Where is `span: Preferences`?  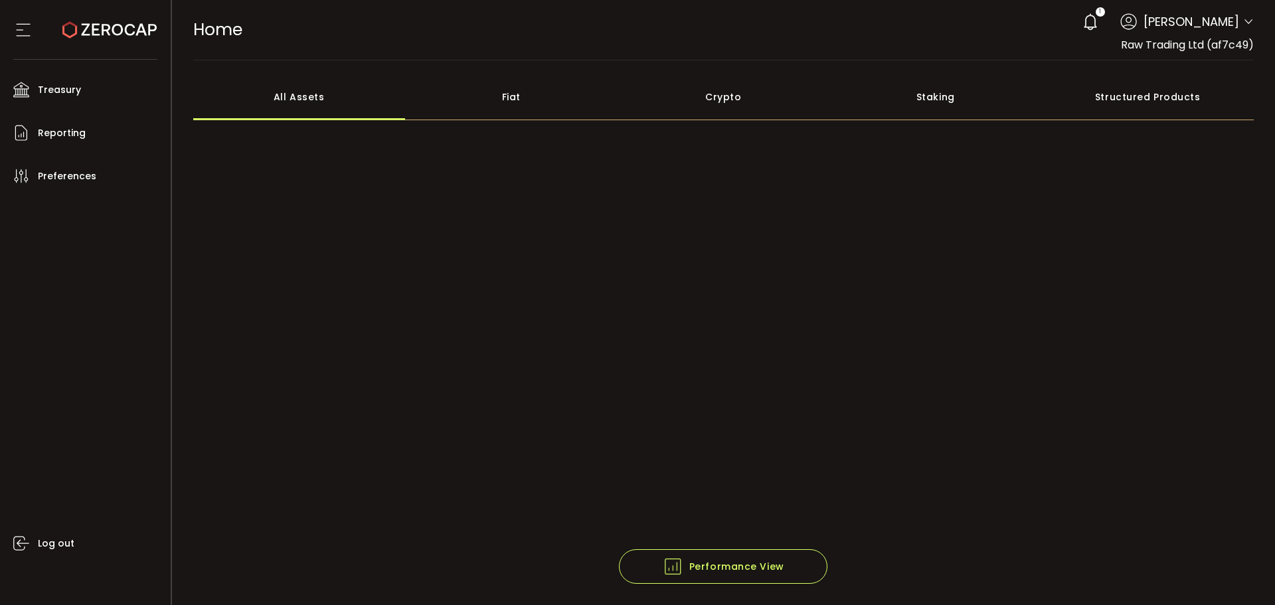
span: Preferences is located at coordinates (67, 176).